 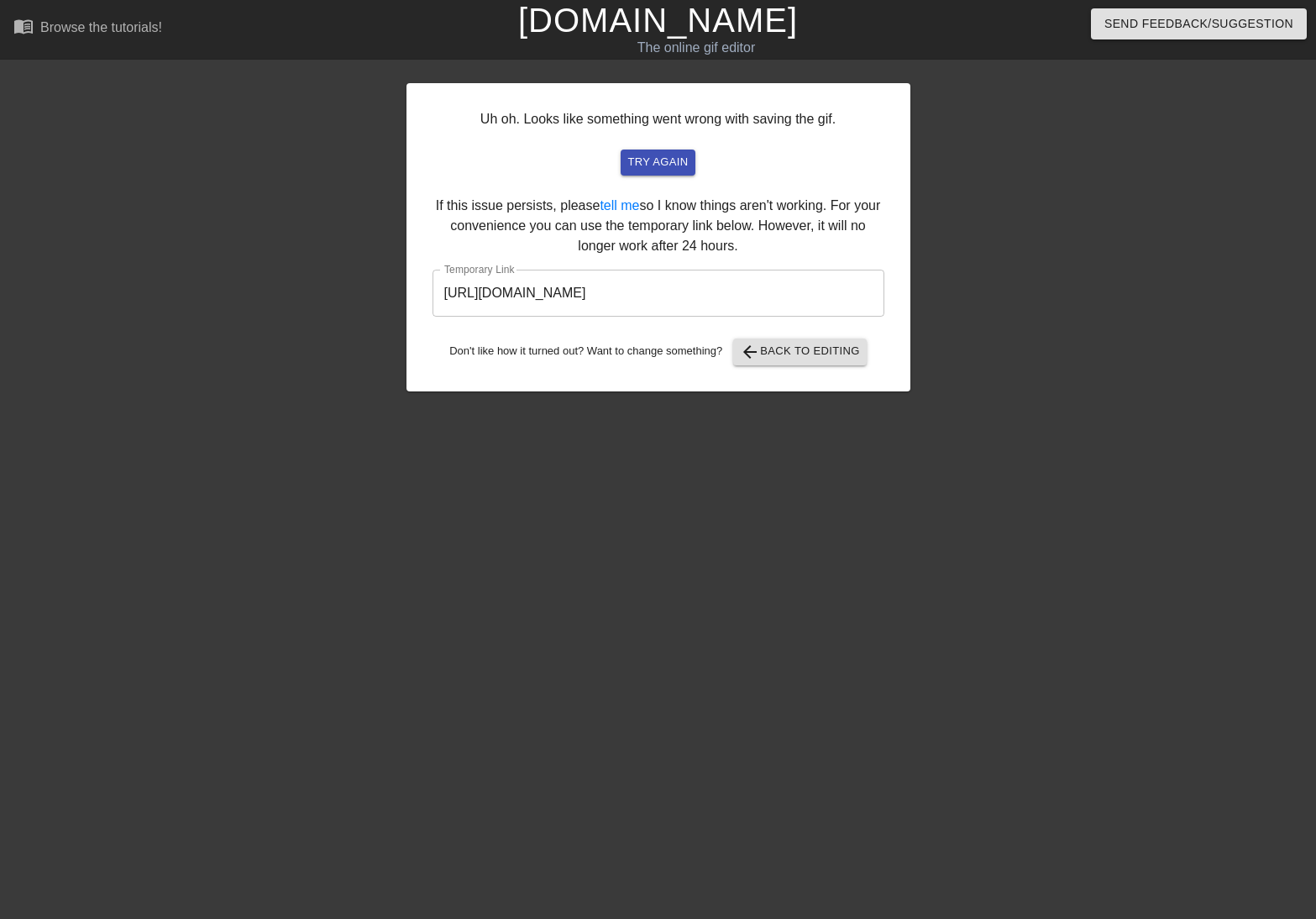 I want to click on div: Don't like how it turned out? Want to change something?, so click(x=658, y=352).